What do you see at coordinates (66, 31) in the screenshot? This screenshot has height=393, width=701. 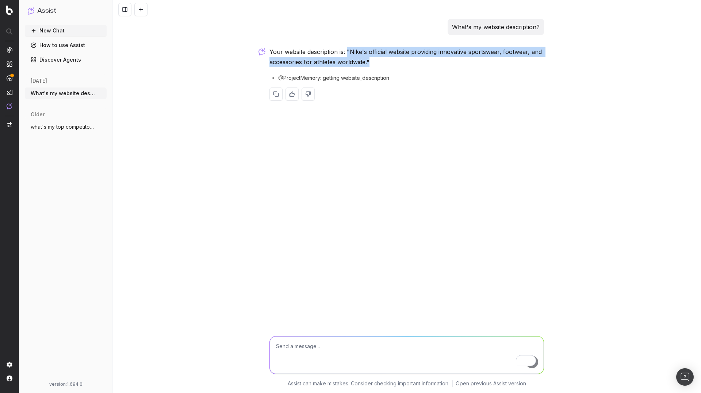 I see `button: New Chat` at bounding box center [66, 31].